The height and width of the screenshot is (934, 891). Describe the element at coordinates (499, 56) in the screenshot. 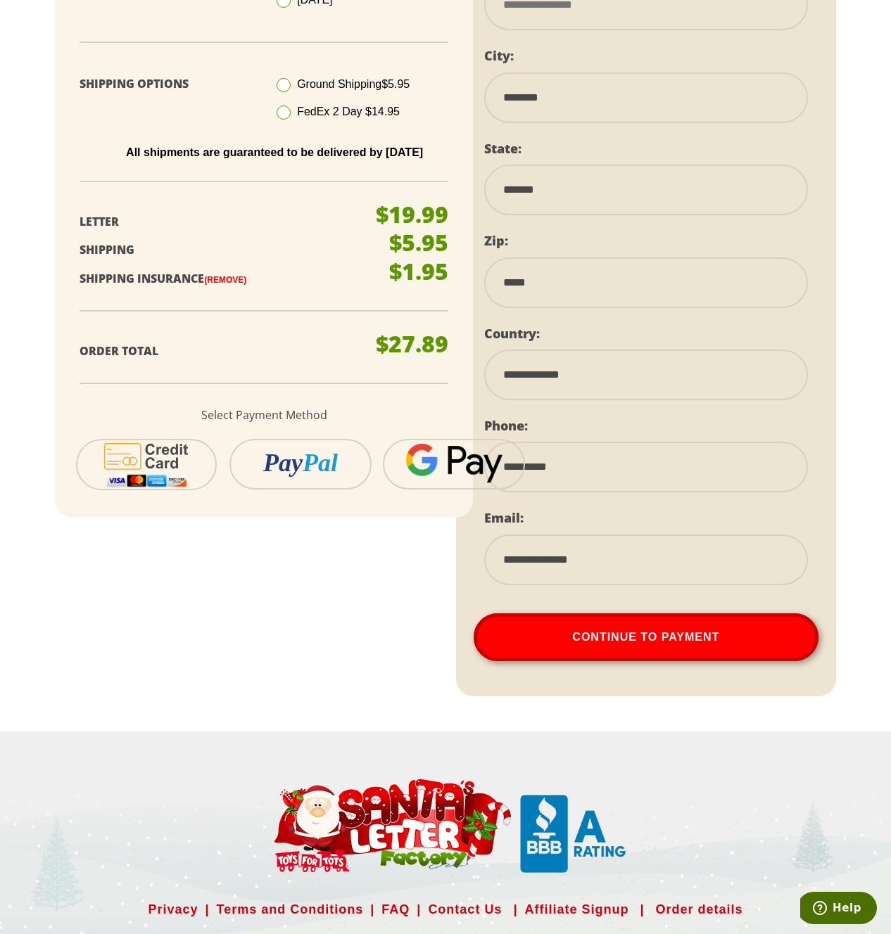

I see `label: City:` at that location.